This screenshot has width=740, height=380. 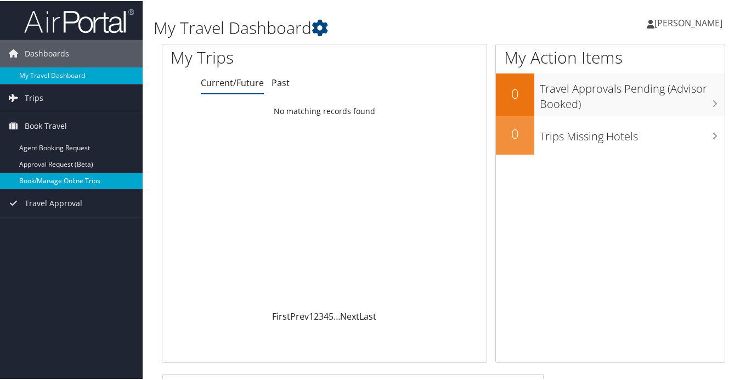 I want to click on img: airportal-logo.png, so click(x=79, y=20).